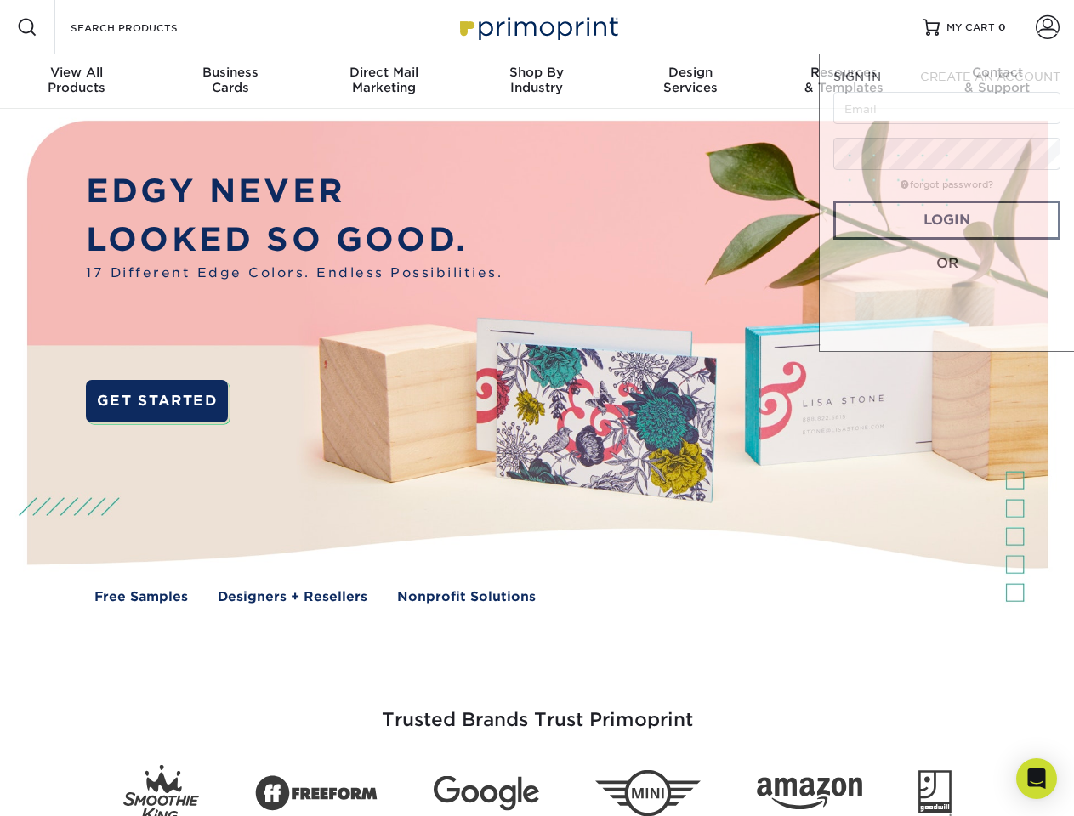 This screenshot has width=1074, height=816. What do you see at coordinates (466, 597) in the screenshot?
I see `a: Nonprofit Solutions` at bounding box center [466, 597].